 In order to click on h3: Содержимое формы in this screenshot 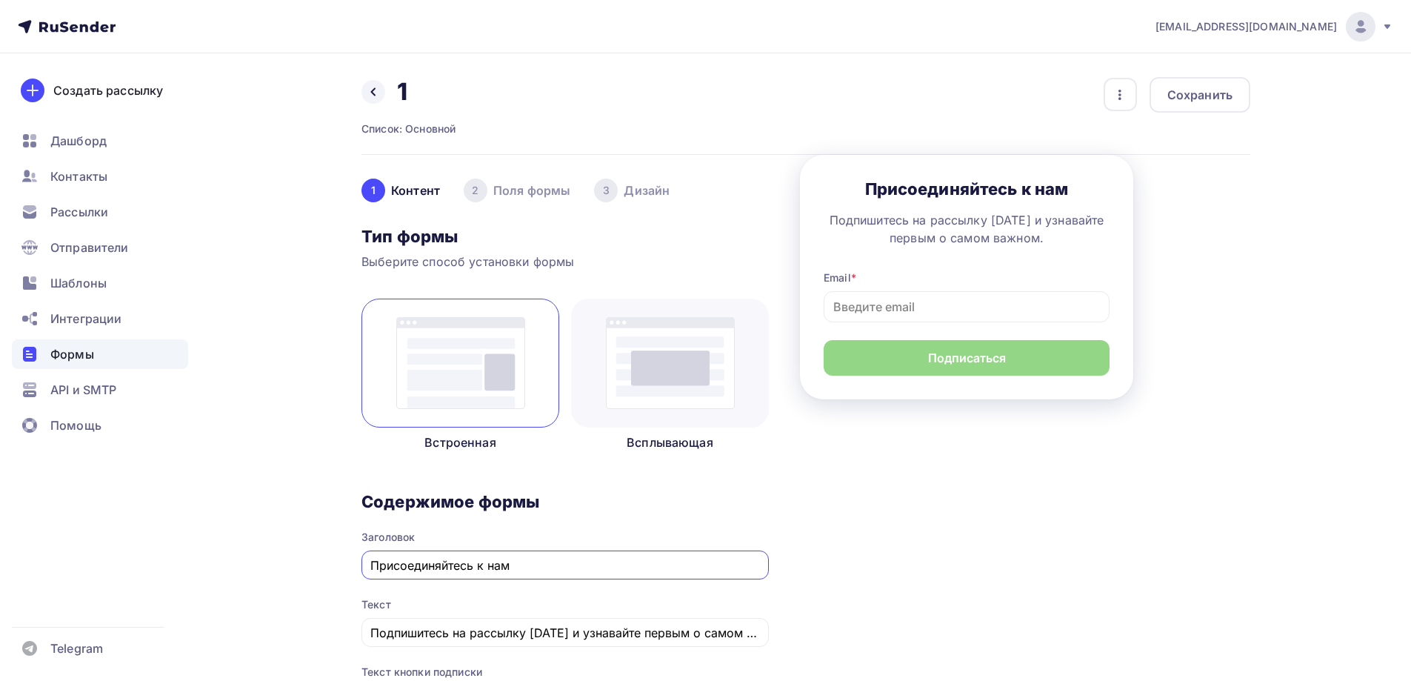, I will do `click(565, 501)`.